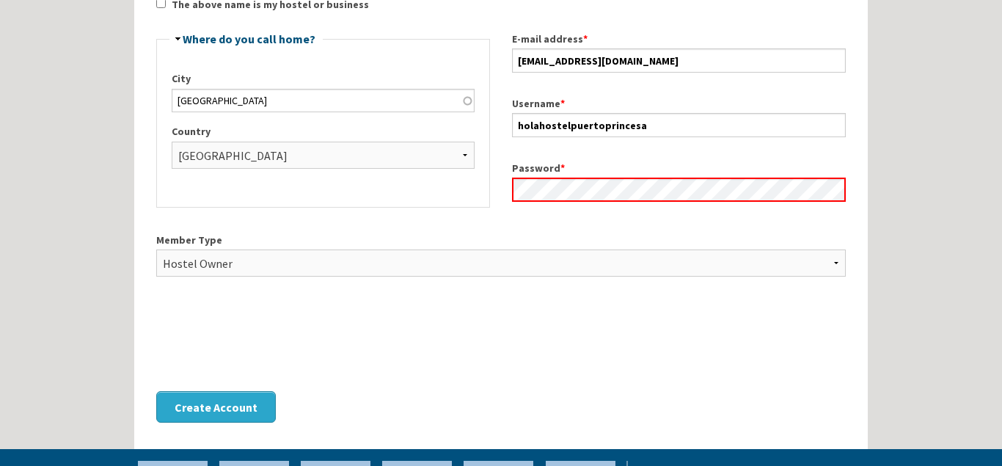 The image size is (1002, 466). What do you see at coordinates (501, 240) in the screenshot?
I see `label: Member Type` at bounding box center [501, 240].